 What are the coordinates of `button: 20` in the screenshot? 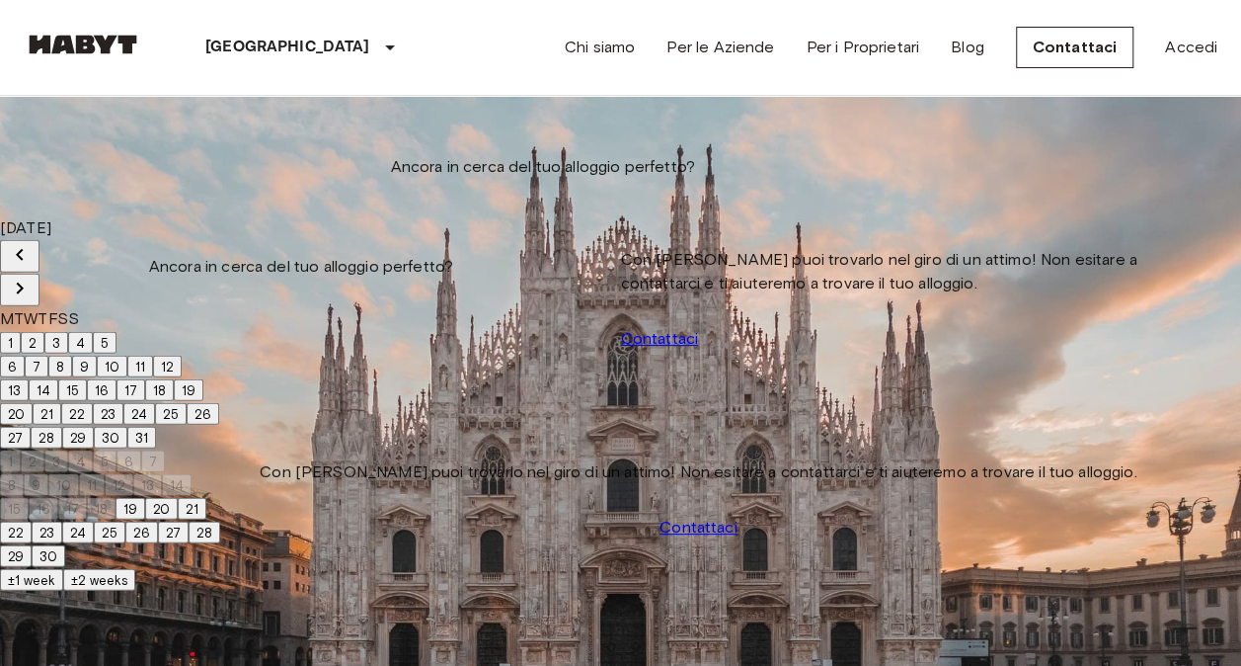 It's located at (161, 509).